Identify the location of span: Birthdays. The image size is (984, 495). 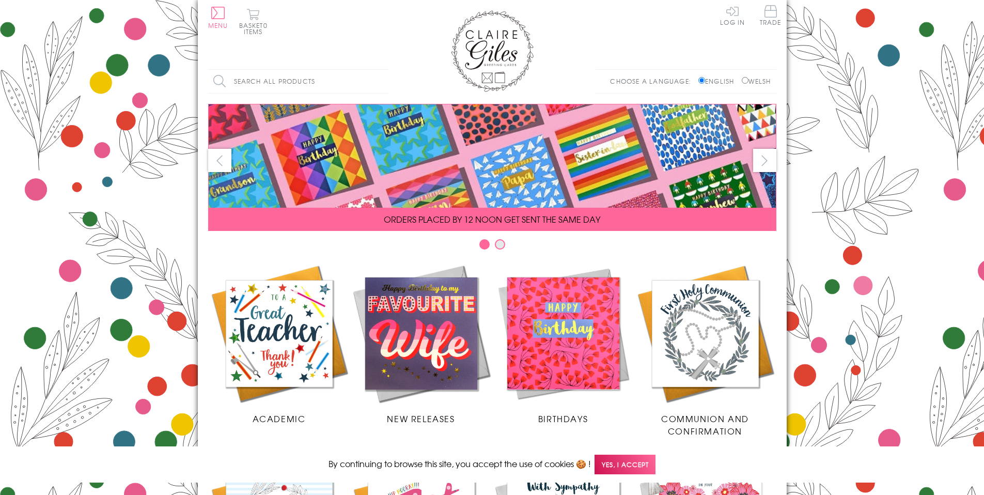
(563, 418).